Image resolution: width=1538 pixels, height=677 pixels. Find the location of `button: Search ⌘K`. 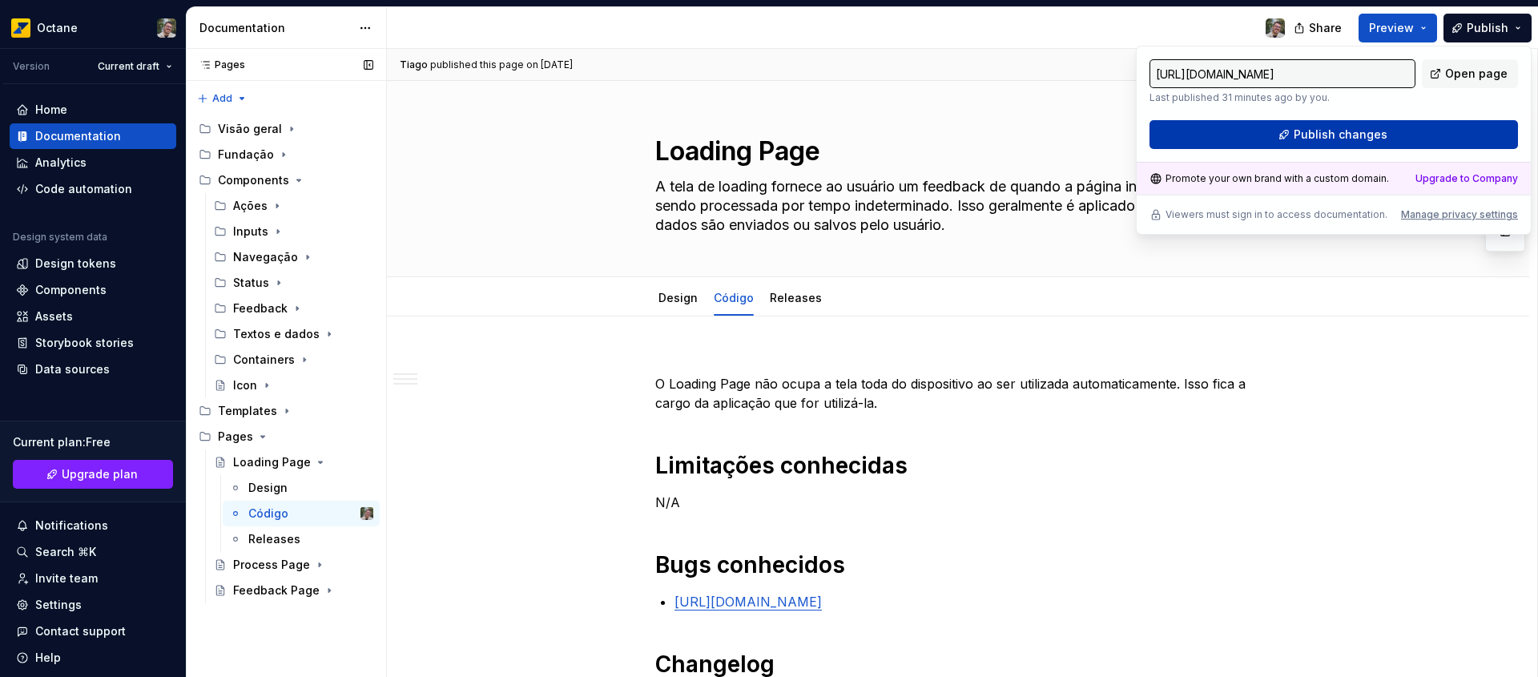

button: Search ⌘K is located at coordinates (93, 552).